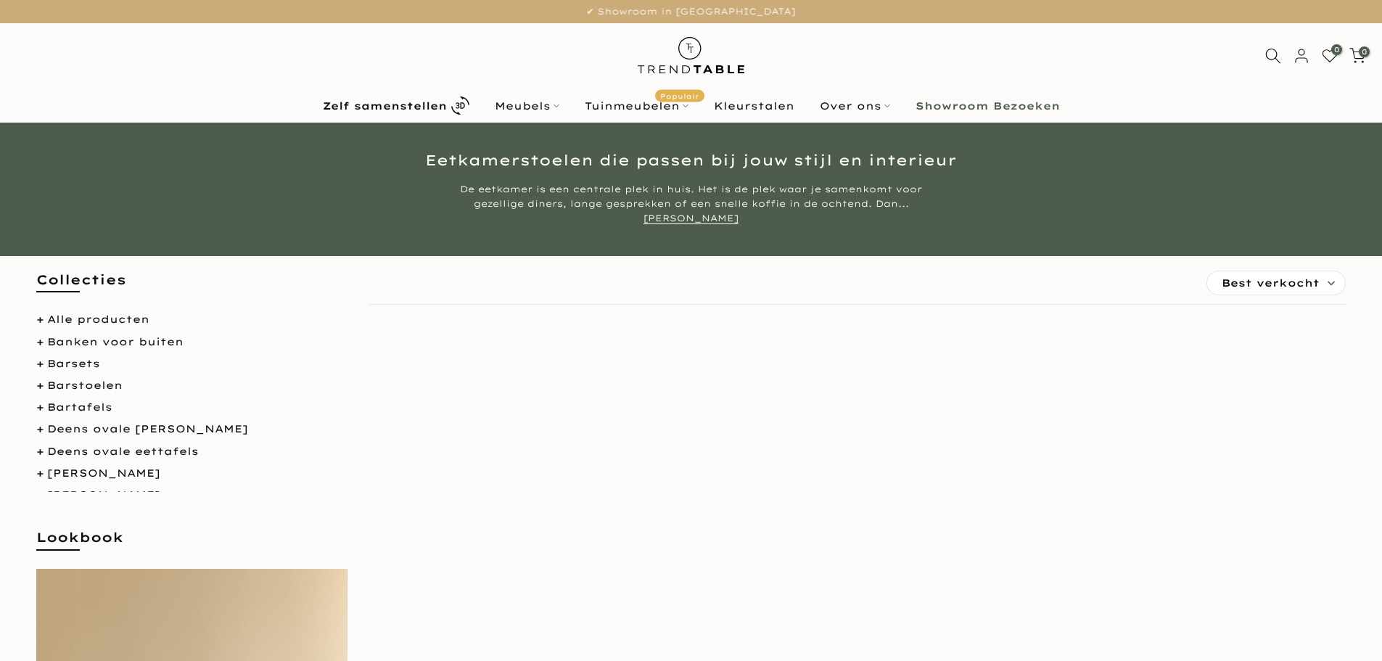  Describe the element at coordinates (754, 106) in the screenshot. I see `a: Kleurstalen` at that location.